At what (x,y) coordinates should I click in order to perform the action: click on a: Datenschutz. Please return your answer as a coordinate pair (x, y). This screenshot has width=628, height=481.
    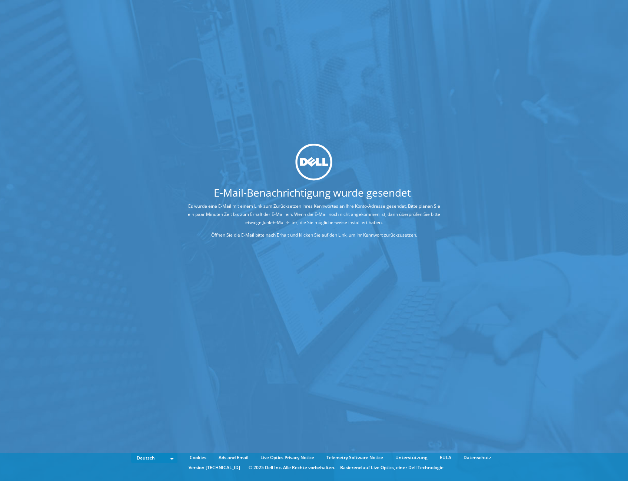
    Looking at the image, I should click on (477, 458).